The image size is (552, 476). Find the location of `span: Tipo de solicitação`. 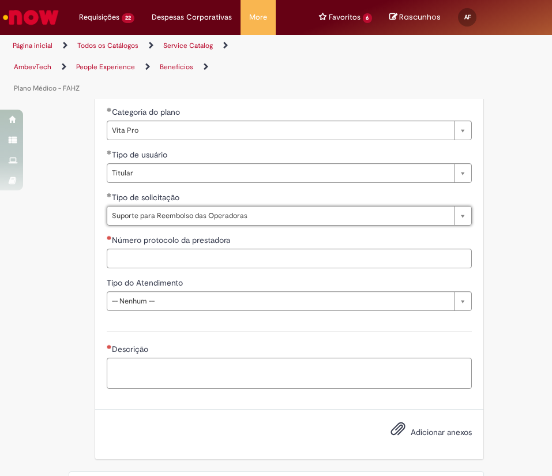

span: Tipo de solicitação is located at coordinates (147, 197).